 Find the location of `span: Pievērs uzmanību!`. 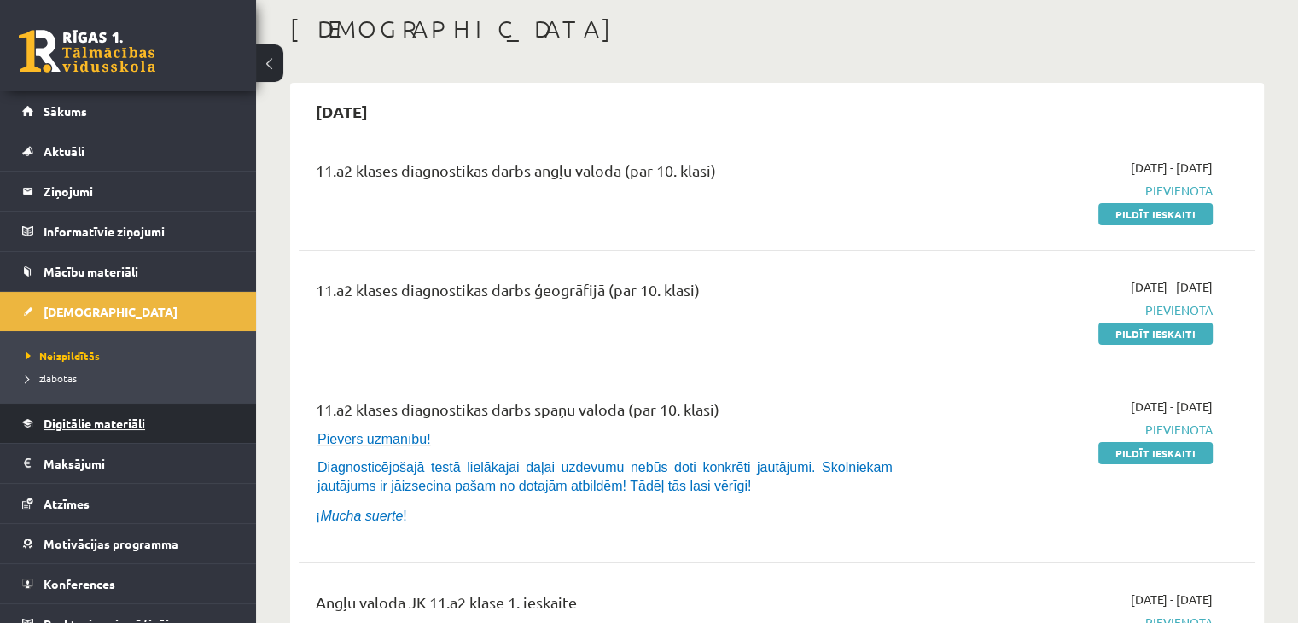

span: Pievērs uzmanību! is located at coordinates (374, 439).